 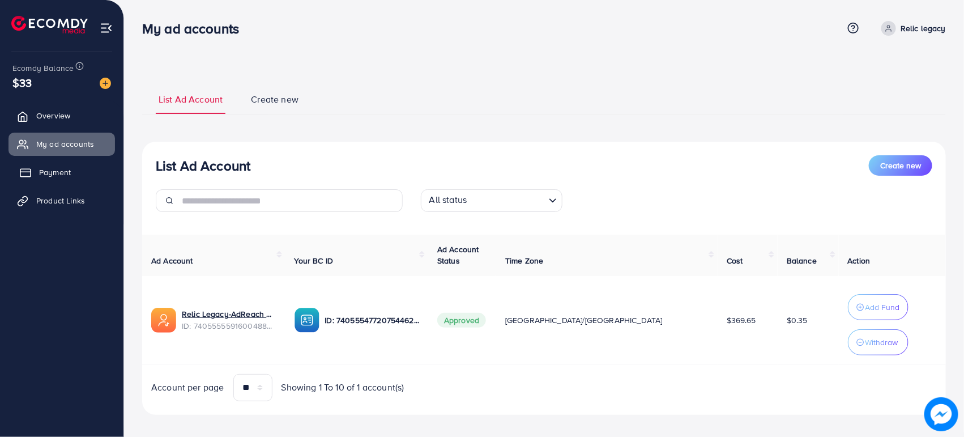 What do you see at coordinates (343, 387) in the screenshot?
I see `span: Showing 1 To 10 of 1 account(s)` at bounding box center [343, 387].